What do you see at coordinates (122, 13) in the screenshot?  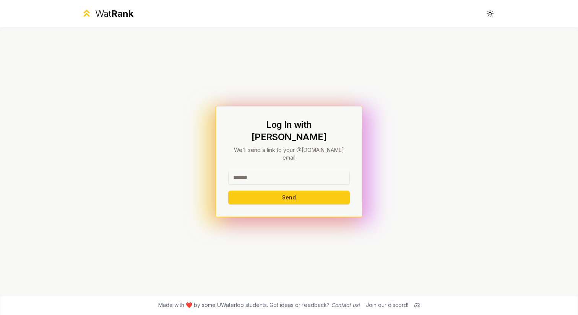 I see `span: Rank` at bounding box center [122, 13].